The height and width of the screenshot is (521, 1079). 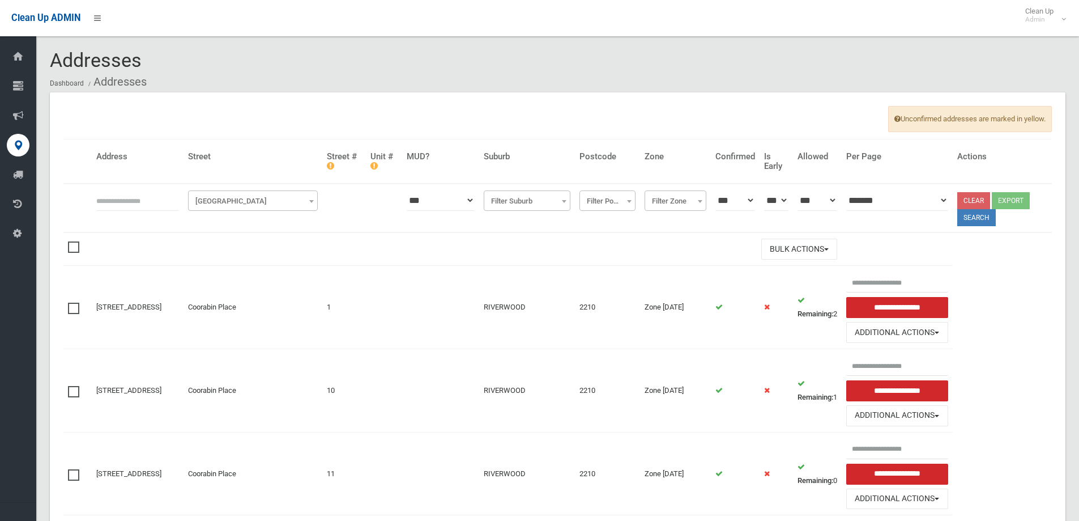 I want to click on h4: Postcode, so click(x=607, y=156).